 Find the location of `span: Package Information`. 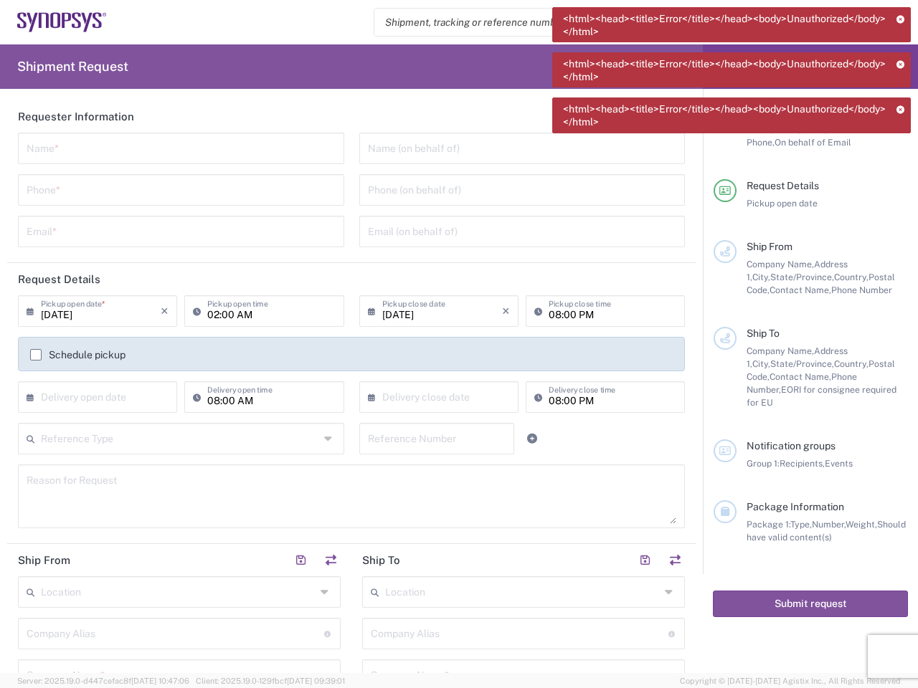

span: Package Information is located at coordinates (795, 507).